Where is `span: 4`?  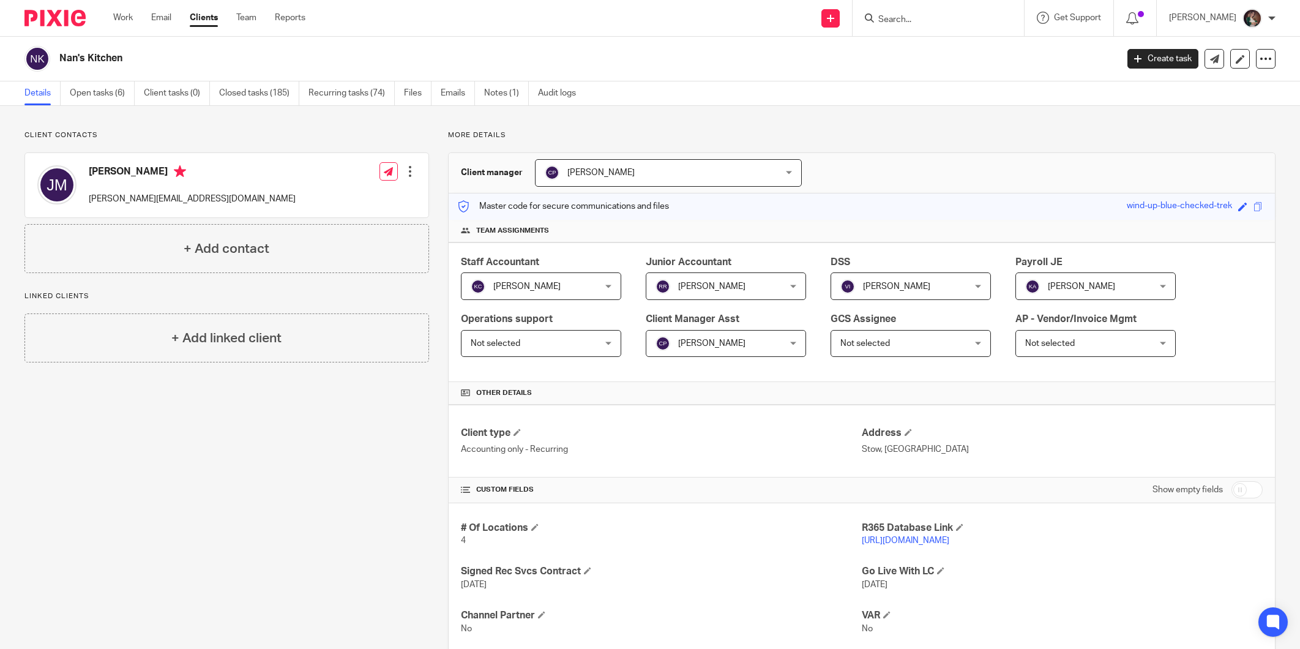 span: 4 is located at coordinates (463, 540).